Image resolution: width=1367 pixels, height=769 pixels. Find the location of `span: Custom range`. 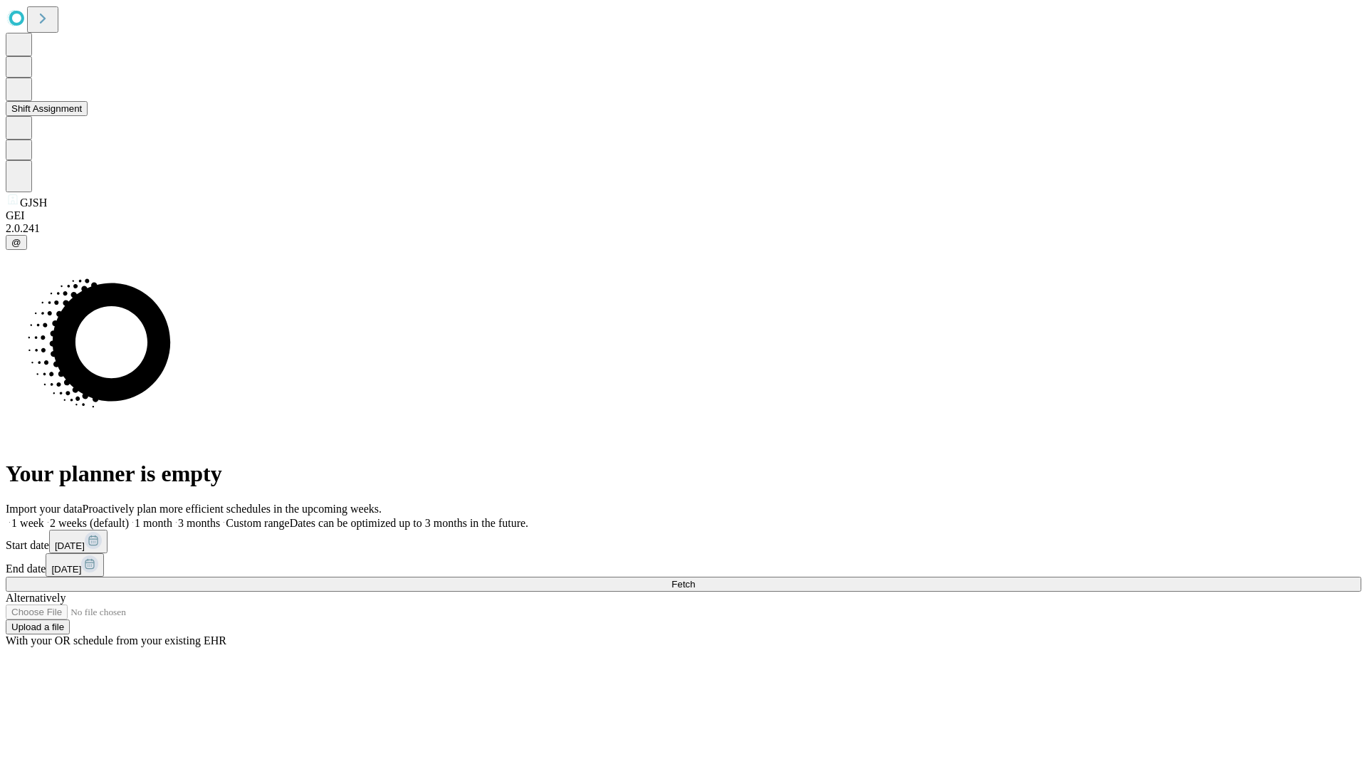

span: Custom range is located at coordinates (257, 523).